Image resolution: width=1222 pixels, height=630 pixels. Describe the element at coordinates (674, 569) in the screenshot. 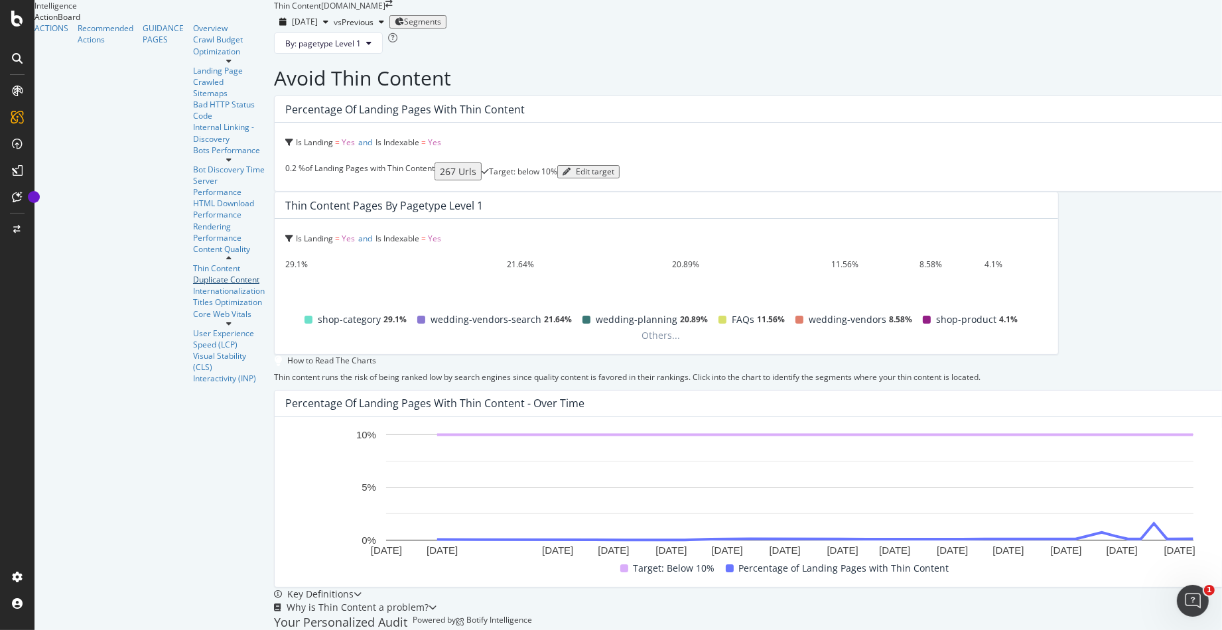

I see `span: Target: Below 10%` at that location.